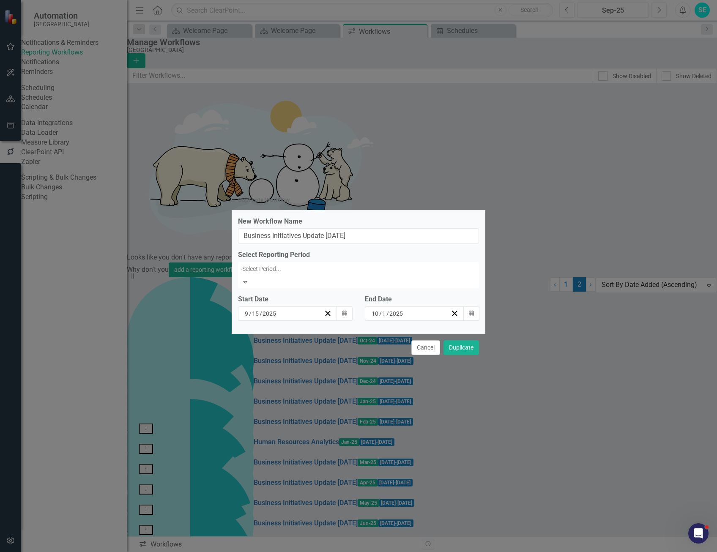 The image size is (717, 552). Describe the element at coordinates (422, 299) in the screenshot. I see `div: End Date` at that location.